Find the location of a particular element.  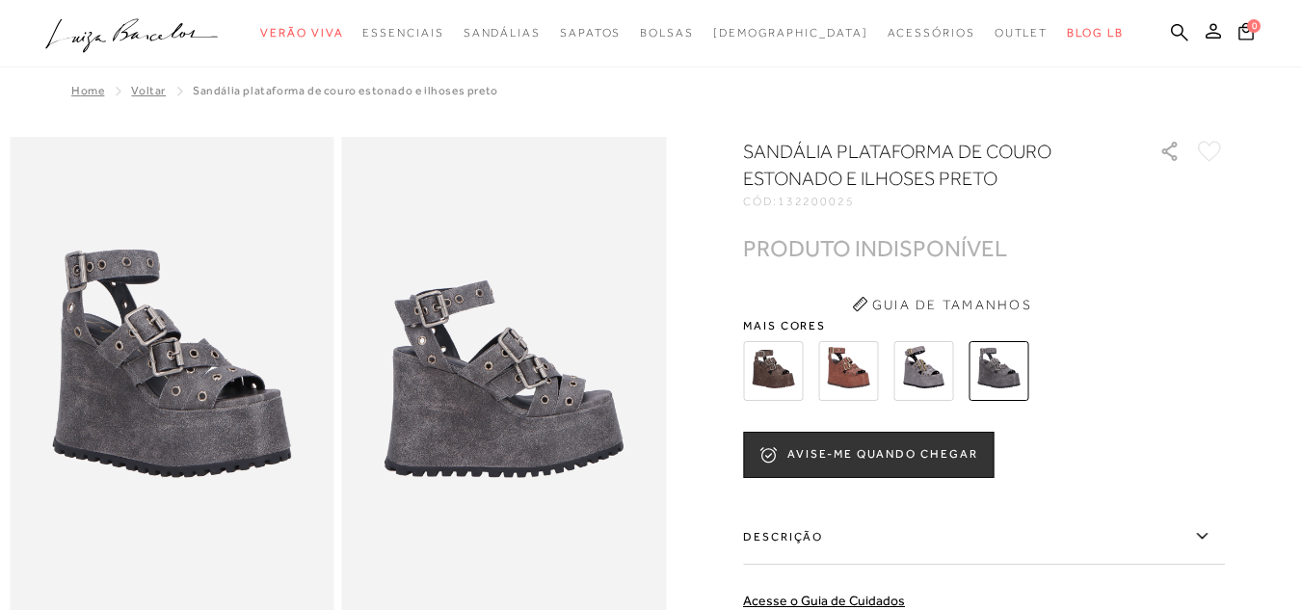

a: Home is located at coordinates (88, 91).